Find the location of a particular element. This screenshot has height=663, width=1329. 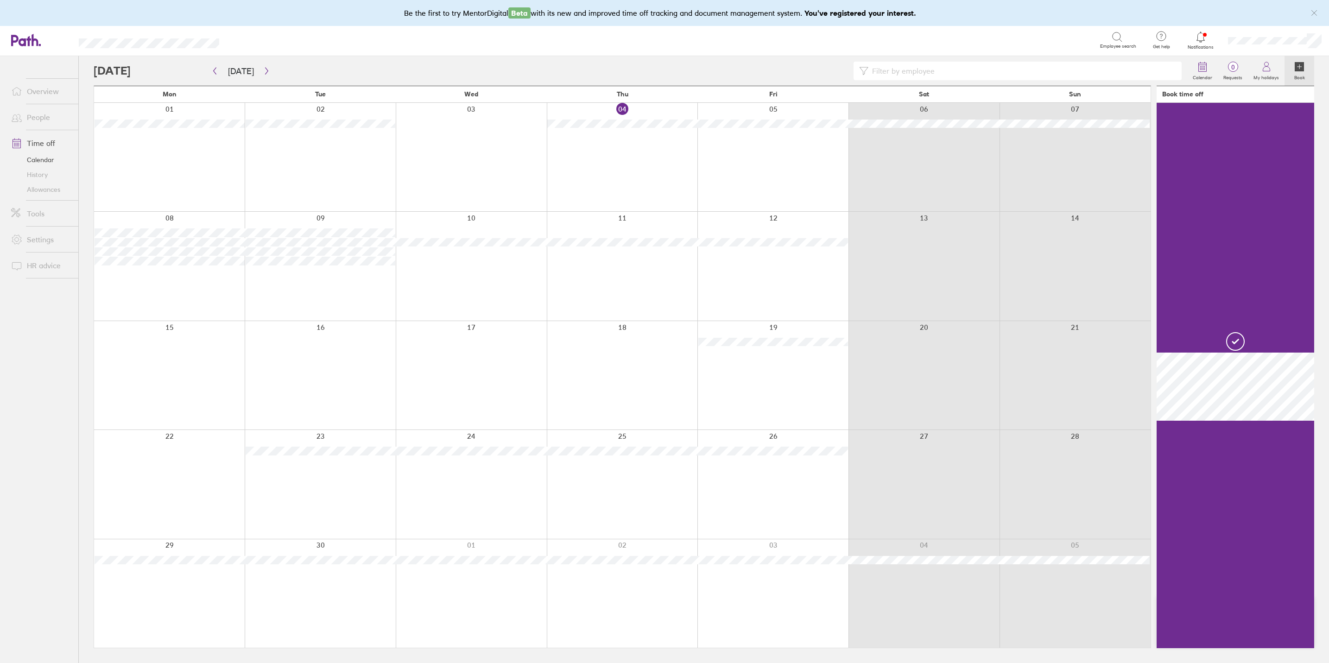

a: My holidays is located at coordinates (1266, 71).